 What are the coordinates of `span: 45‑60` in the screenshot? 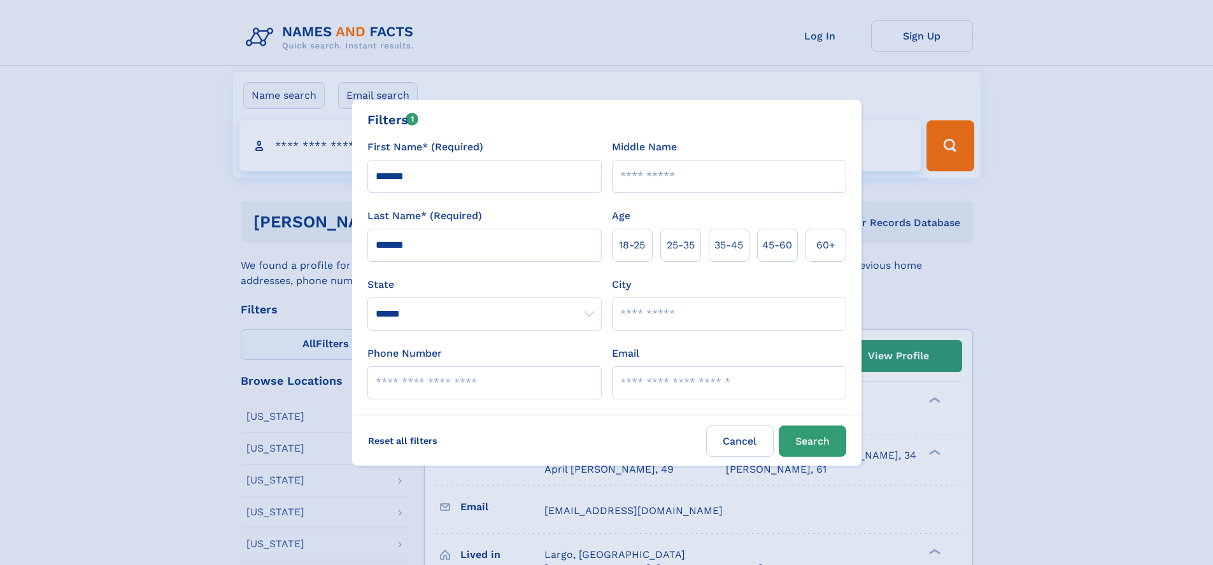 It's located at (777, 245).